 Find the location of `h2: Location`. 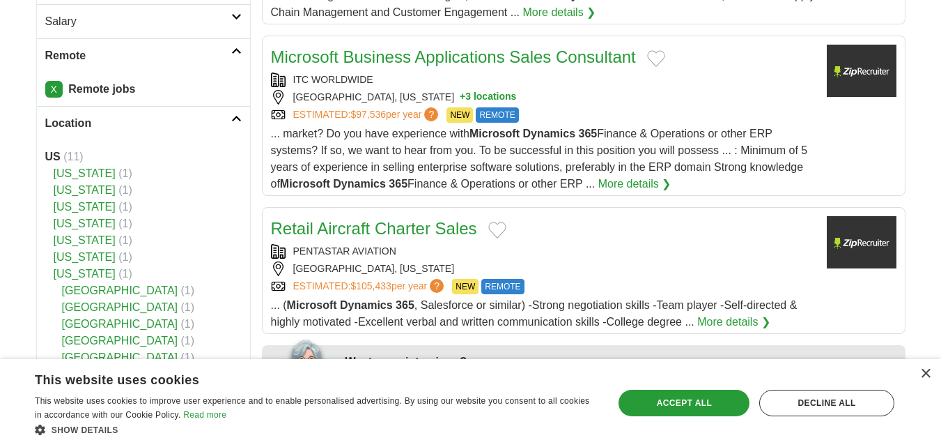

h2: Location is located at coordinates (138, 123).